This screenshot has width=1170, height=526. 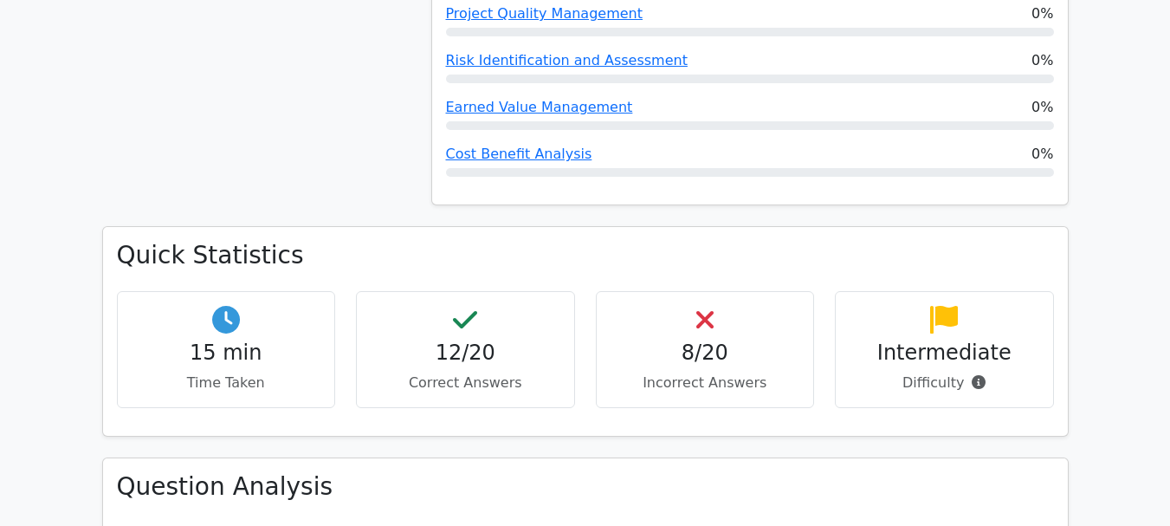 What do you see at coordinates (705, 383) in the screenshot?
I see `p: Incorrect Answers` at bounding box center [705, 383].